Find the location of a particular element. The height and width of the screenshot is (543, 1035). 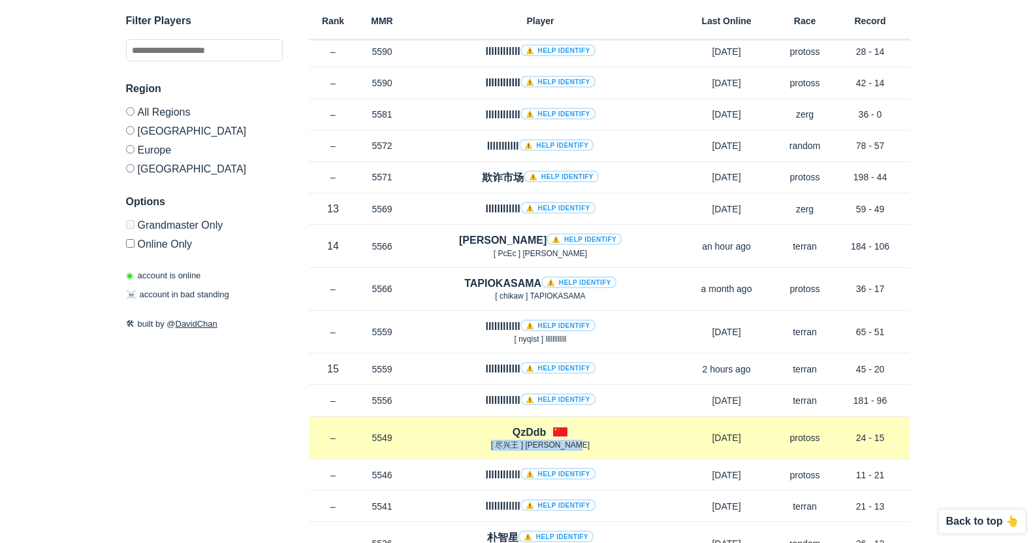

p: 5590 is located at coordinates (382, 52).